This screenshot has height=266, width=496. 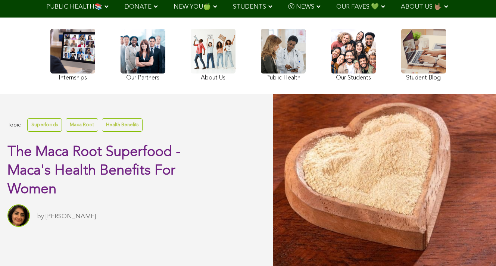 What do you see at coordinates (421, 7) in the screenshot?
I see `span: ABOUT US 🤟🏽` at bounding box center [421, 7].